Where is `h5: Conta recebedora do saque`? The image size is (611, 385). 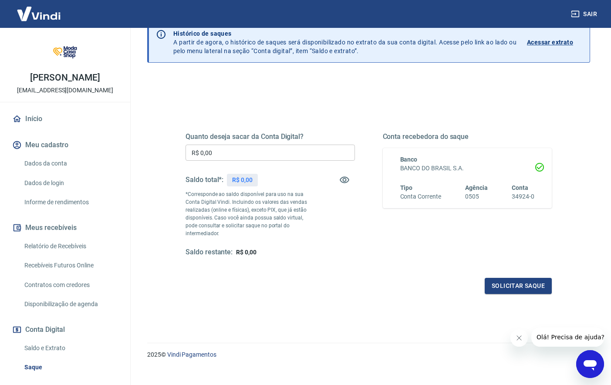
h5: Conta recebedora do saque is located at coordinates (467, 137).